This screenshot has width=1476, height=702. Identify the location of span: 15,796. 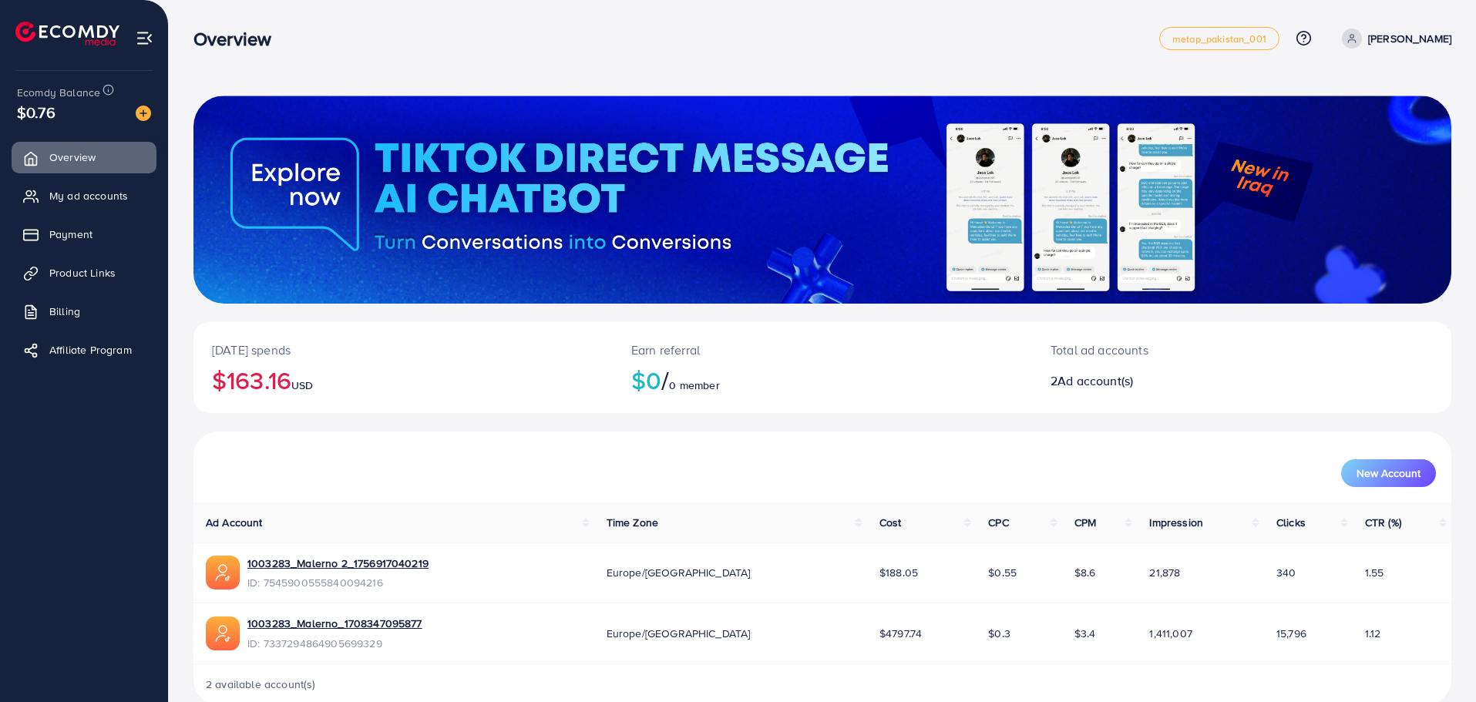
(1291, 634).